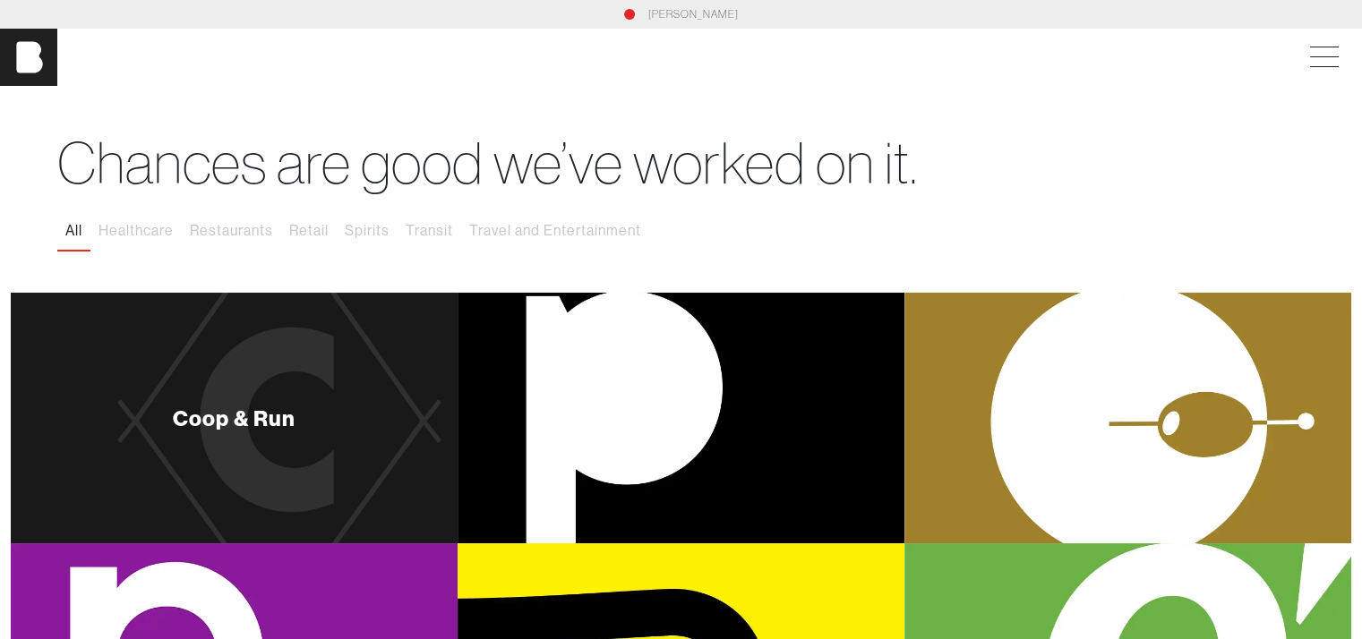 This screenshot has width=1362, height=639. What do you see at coordinates (680, 163) in the screenshot?
I see `h1: Chances are good we’ve worked on it.` at bounding box center [680, 163].